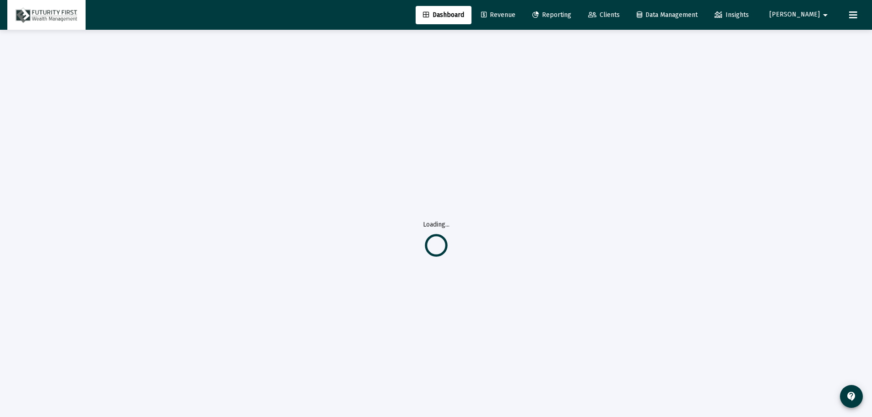  Describe the element at coordinates (46, 15) in the screenshot. I see `img: Dashboard` at that location.